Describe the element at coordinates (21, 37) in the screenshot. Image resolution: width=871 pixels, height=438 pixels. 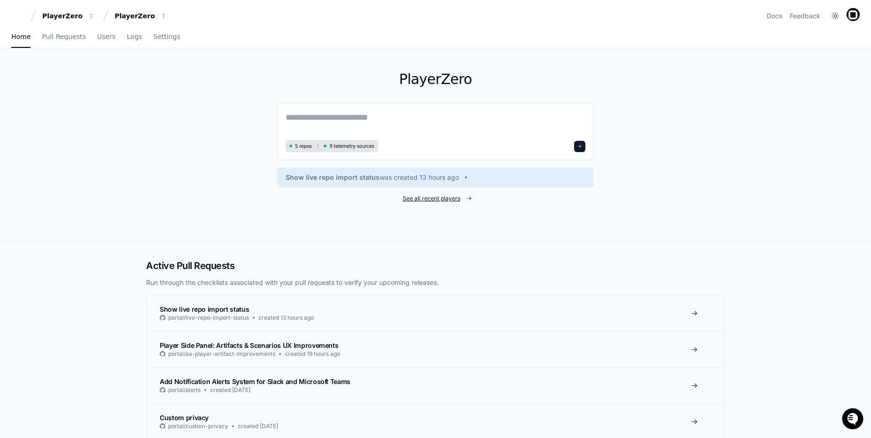
I see `span: Home` at that location.